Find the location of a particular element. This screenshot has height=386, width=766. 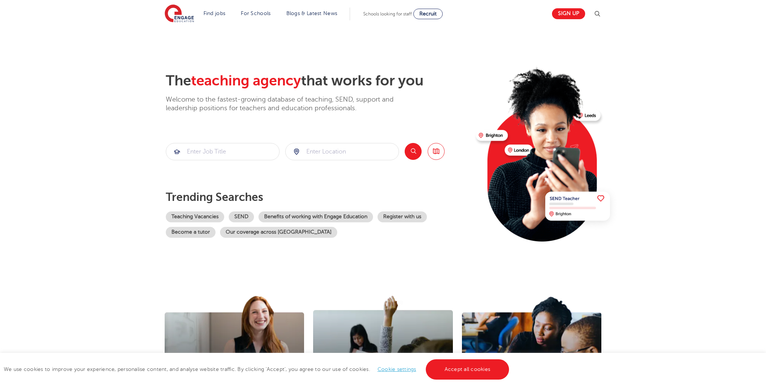

a: Benefits of working with Engage Education is located at coordinates (316, 217).